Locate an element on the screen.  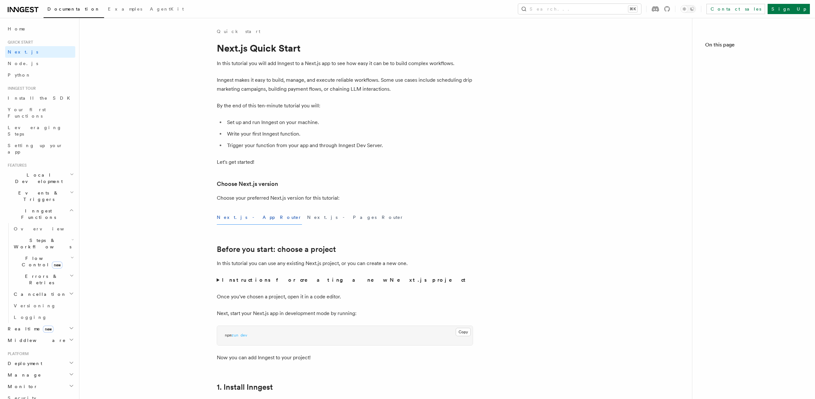
span: run is located at coordinates (235, 335).